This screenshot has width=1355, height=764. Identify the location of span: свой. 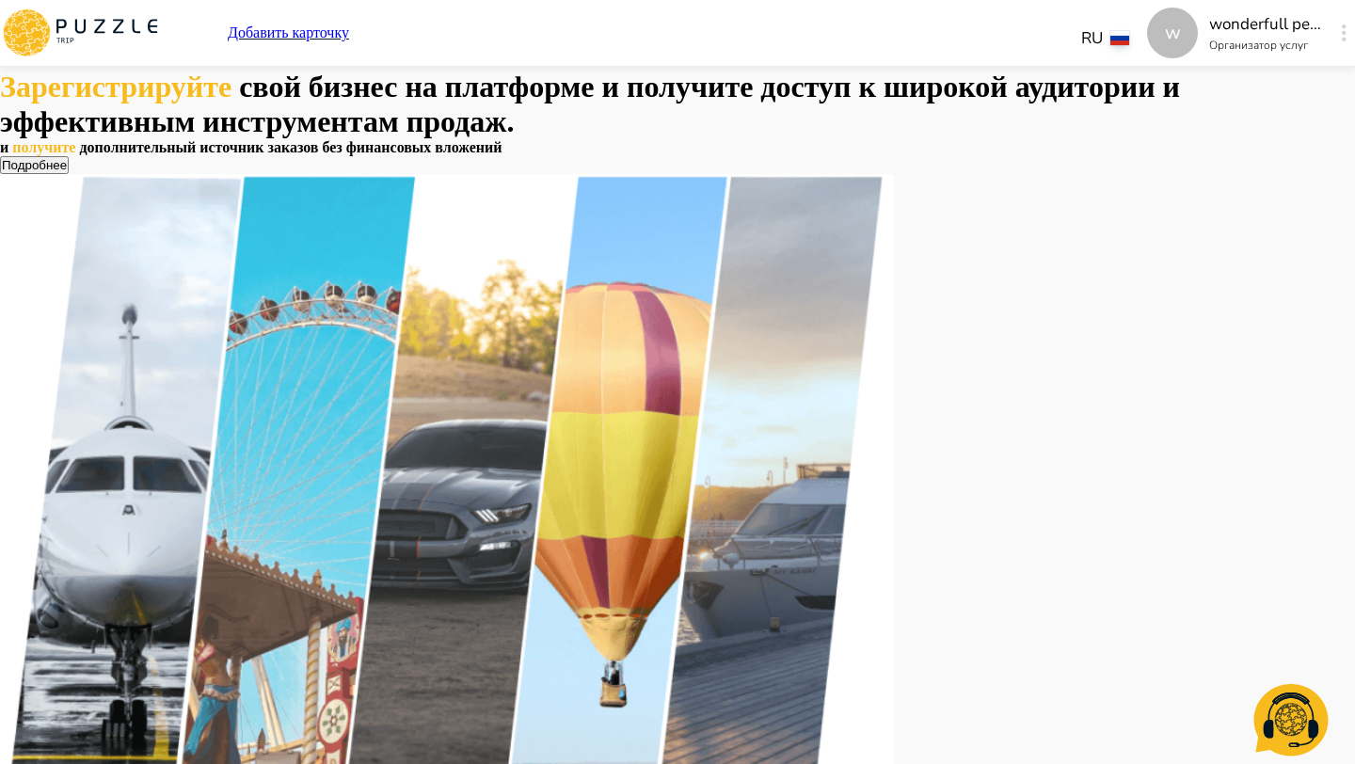
(274, 87).